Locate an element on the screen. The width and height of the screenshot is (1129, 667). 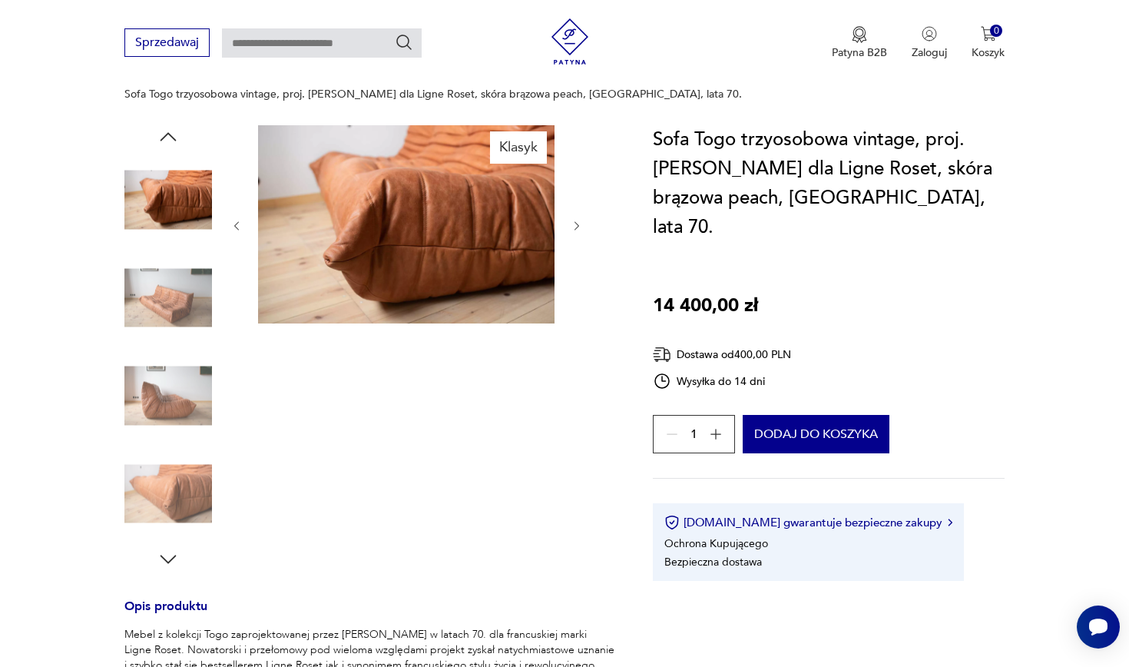
li: Bezpieczna dostawa is located at coordinates (713, 561).